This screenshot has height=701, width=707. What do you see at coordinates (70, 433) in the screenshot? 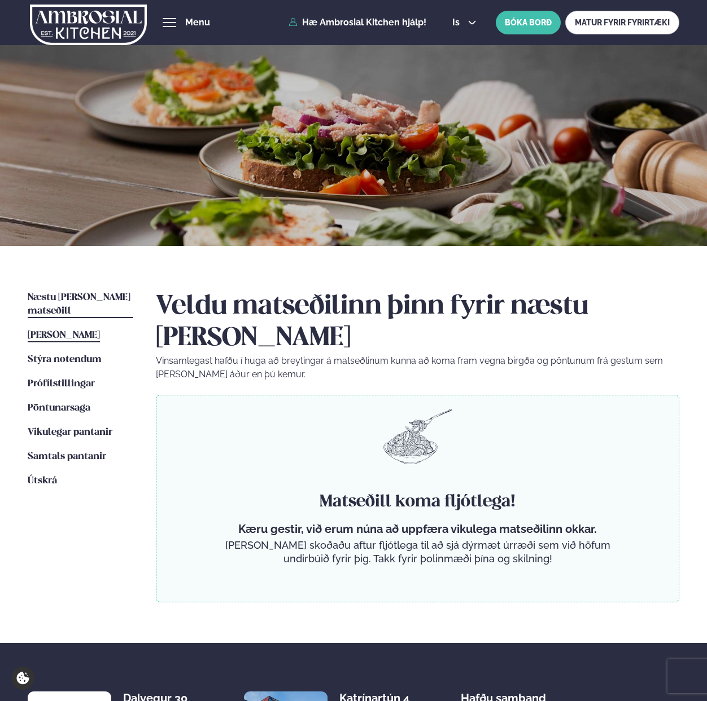
I see `a: Vikulegar pantanir` at bounding box center [70, 433].